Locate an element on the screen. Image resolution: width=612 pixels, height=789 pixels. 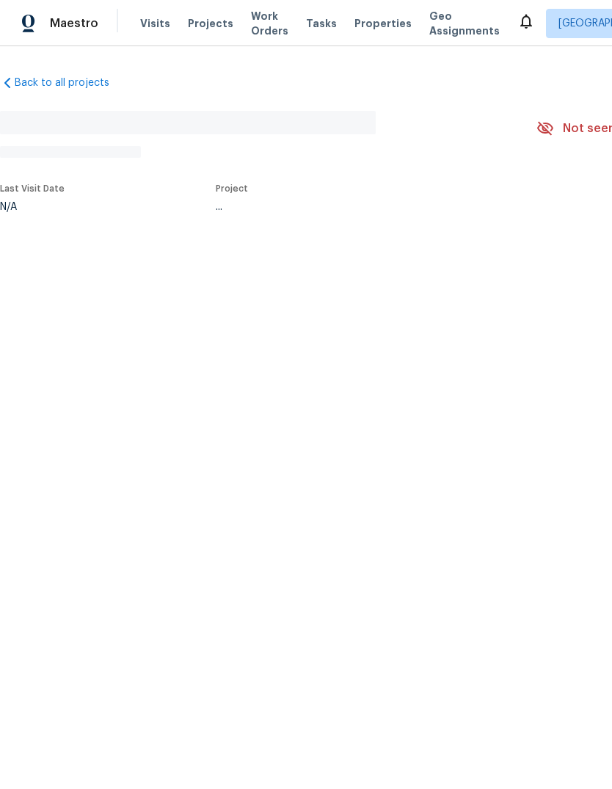
span: Properties is located at coordinates (383, 23).